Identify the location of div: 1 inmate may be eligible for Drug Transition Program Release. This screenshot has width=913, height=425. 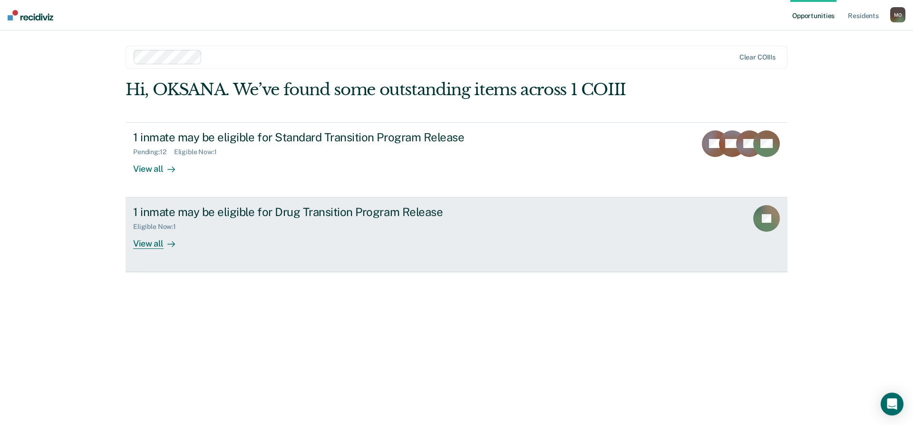
(300, 212).